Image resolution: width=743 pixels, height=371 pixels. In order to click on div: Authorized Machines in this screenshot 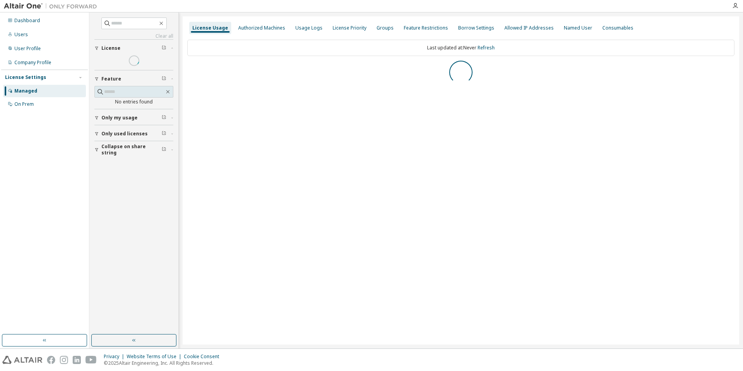, I will do `click(262, 28)`.